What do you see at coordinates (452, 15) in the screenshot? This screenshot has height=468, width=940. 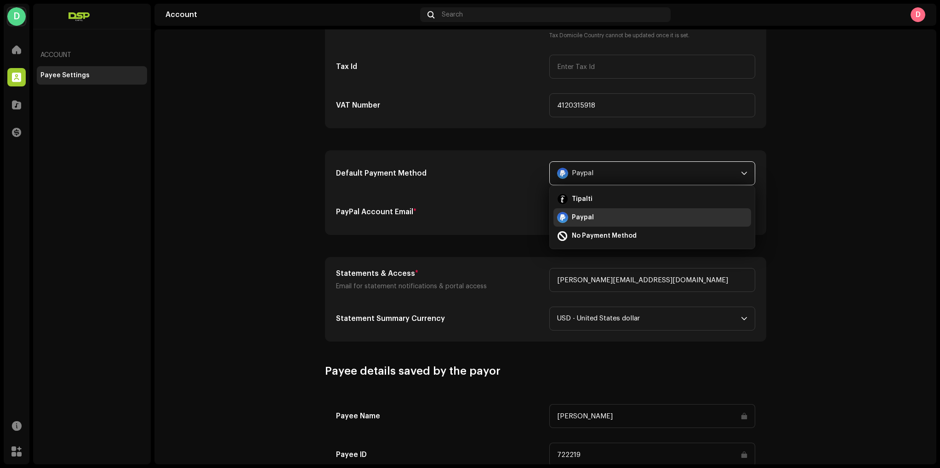 I see `span: Search` at bounding box center [452, 15].